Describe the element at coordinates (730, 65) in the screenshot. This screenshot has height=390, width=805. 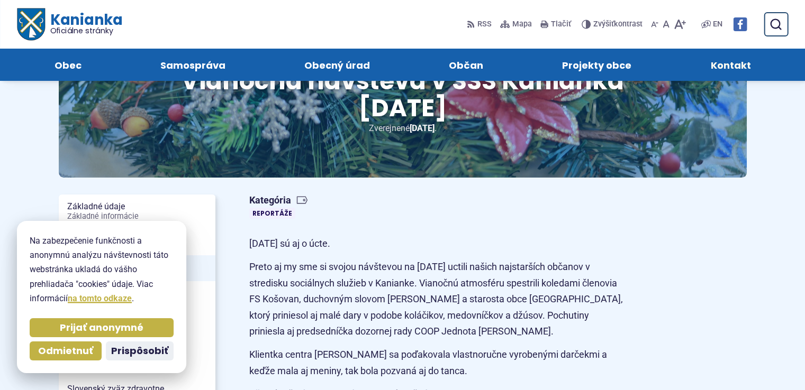
I see `span: Kontakt` at that location.